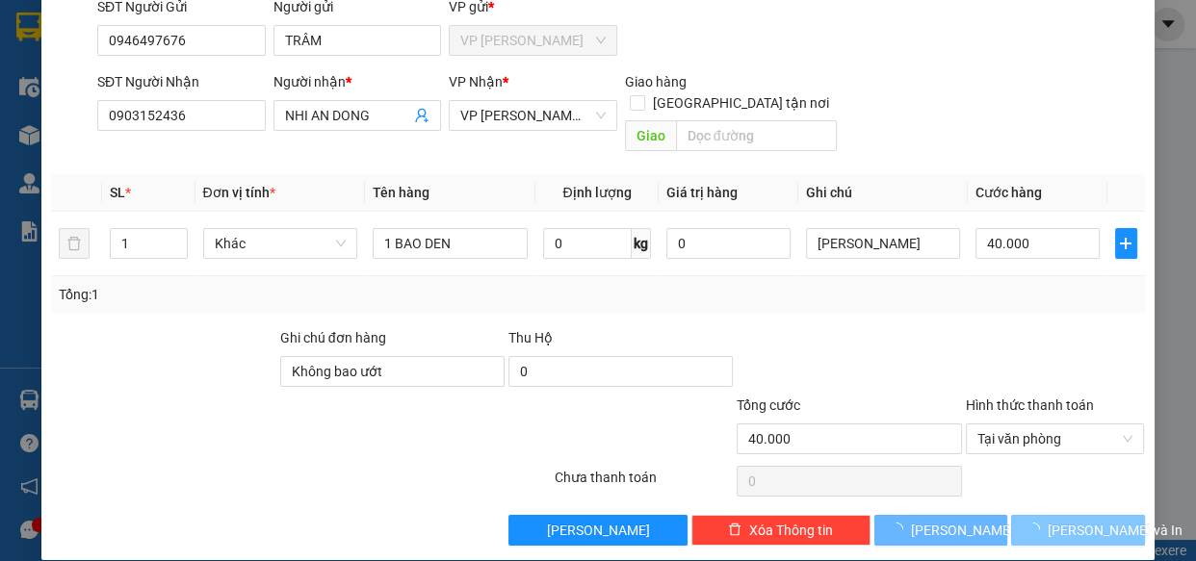 This screenshot has height=561, width=1196. Describe the element at coordinates (450, 244) in the screenshot. I see `input: VD: Bàn, Ghế` at that location.